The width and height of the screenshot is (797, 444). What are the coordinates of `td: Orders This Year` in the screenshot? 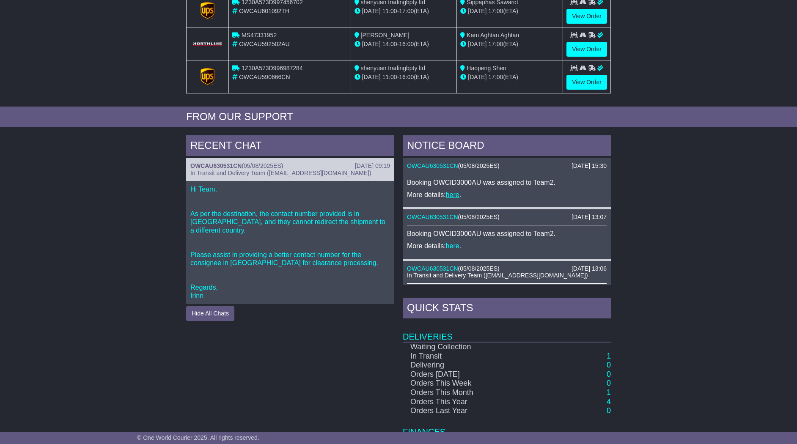 It's located at (472, 402).